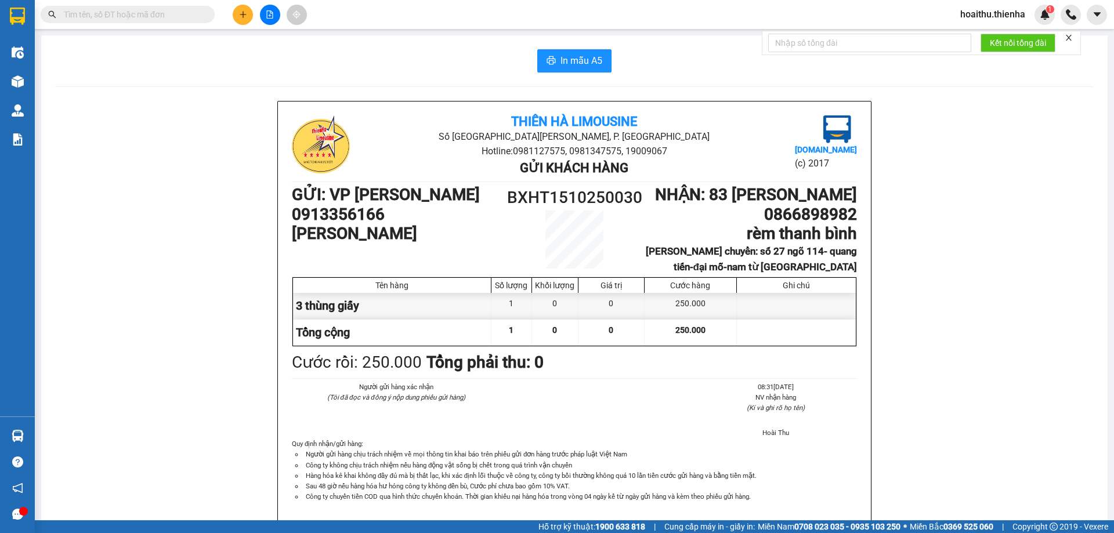 The width and height of the screenshot is (1114, 533). I want to click on span: search, so click(52, 14).